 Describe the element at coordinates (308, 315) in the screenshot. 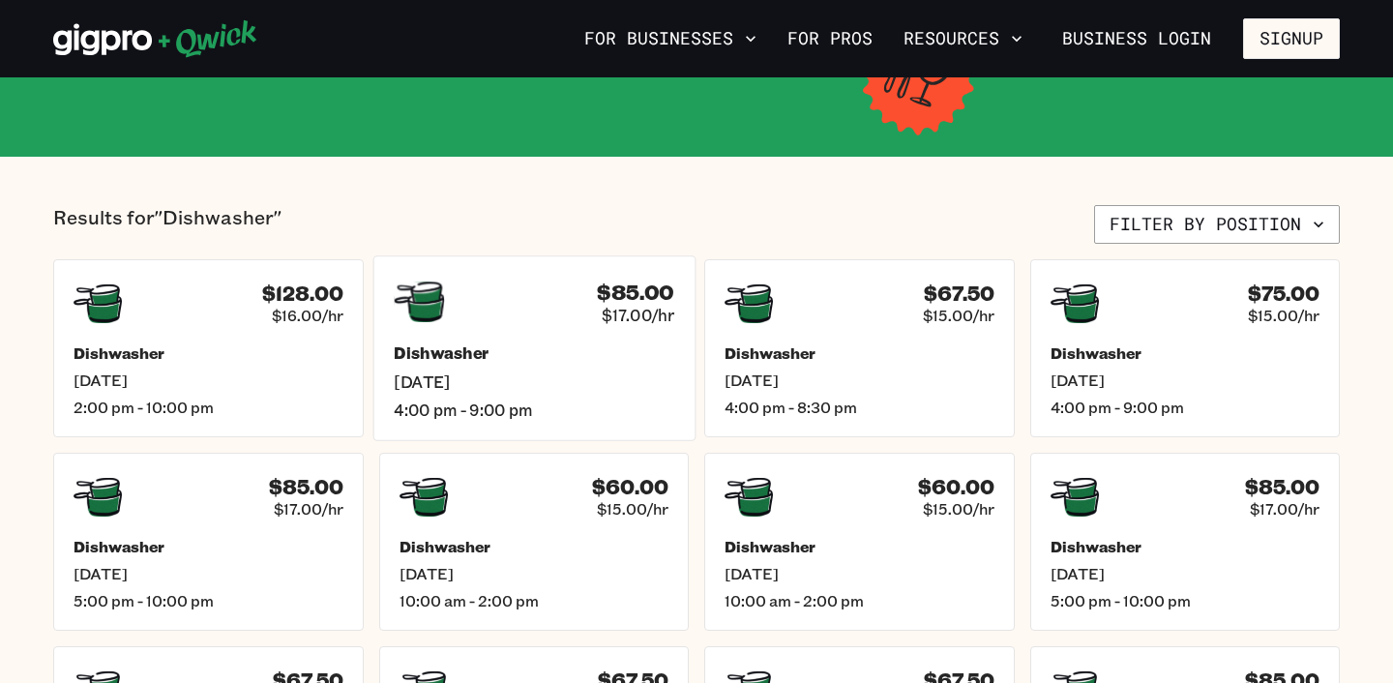

I see `span: $16.00/hr` at that location.